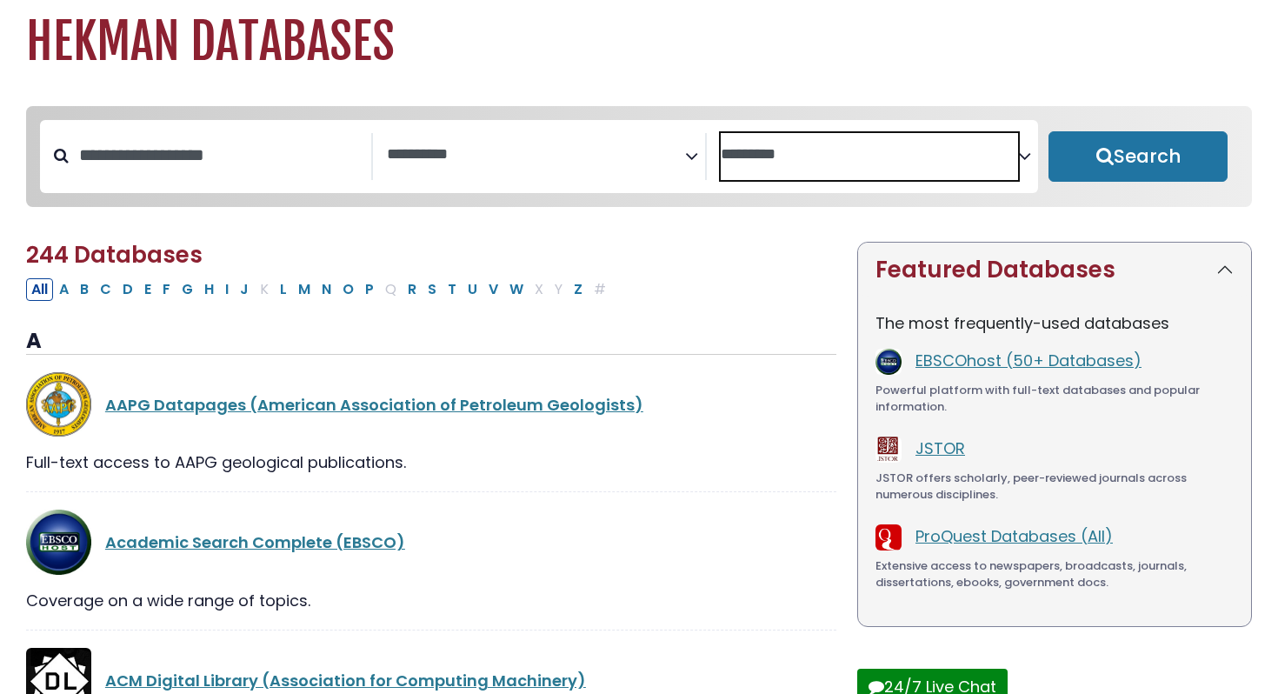 The image size is (1278, 694). What do you see at coordinates (148, 289) in the screenshot?
I see `button: Filter Results E` at bounding box center [148, 289].